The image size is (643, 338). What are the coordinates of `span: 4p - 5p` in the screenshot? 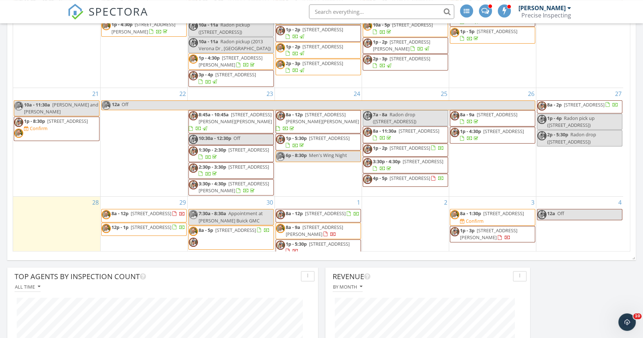 It's located at (380, 178).